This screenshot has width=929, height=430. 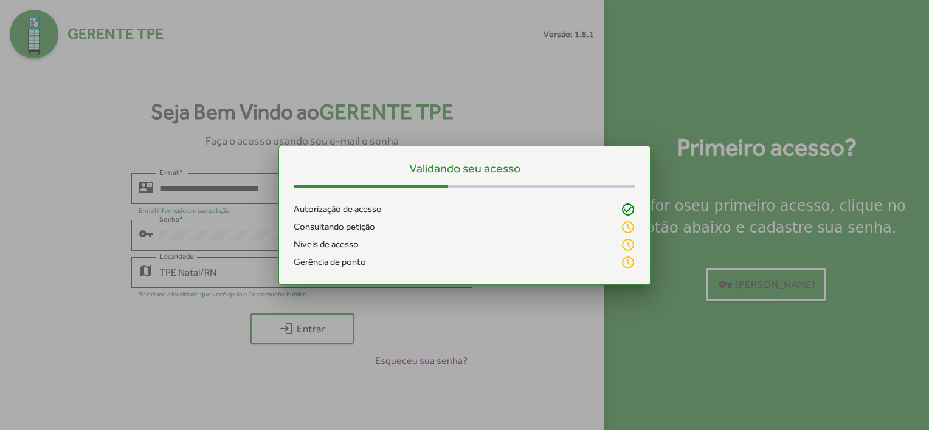 I want to click on h5: Validando seu acesso, so click(x=464, y=168).